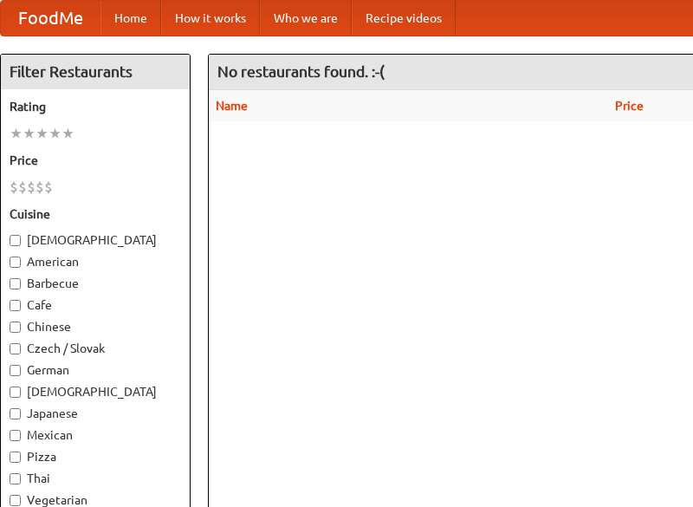 The image size is (693, 507). Describe the element at coordinates (50, 18) in the screenshot. I see `a: FoodMe` at that location.